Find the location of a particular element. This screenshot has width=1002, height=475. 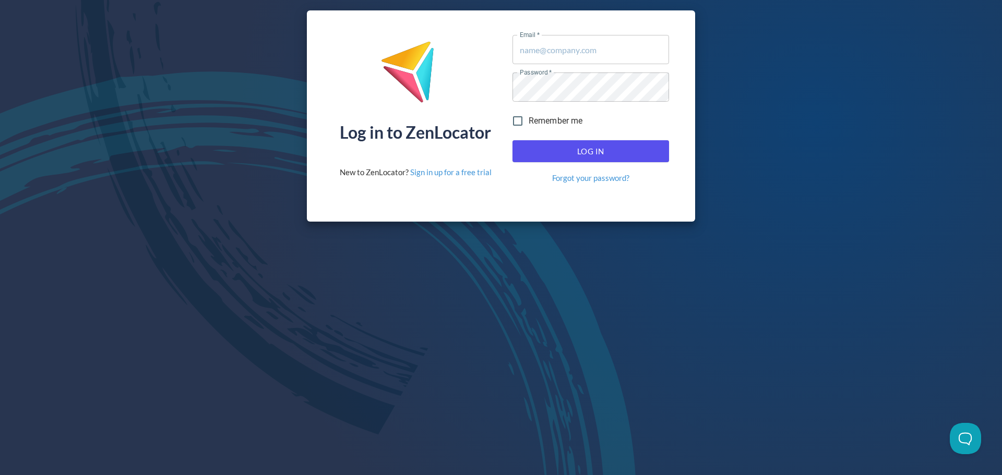

button: Log In is located at coordinates (591, 151).